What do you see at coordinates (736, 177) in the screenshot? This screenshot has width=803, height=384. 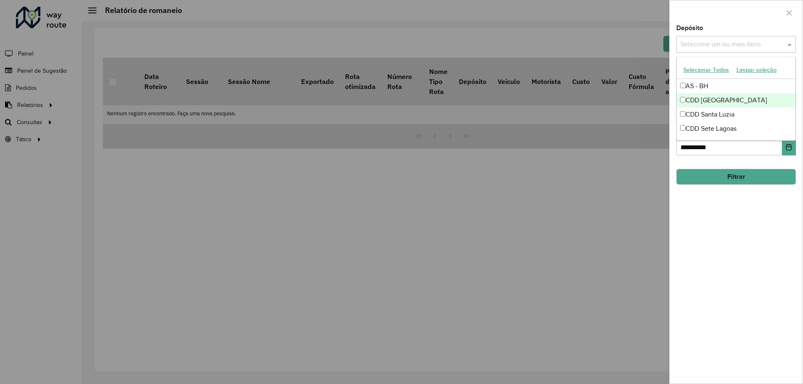 I see `button: Filtrar` at bounding box center [736, 177].